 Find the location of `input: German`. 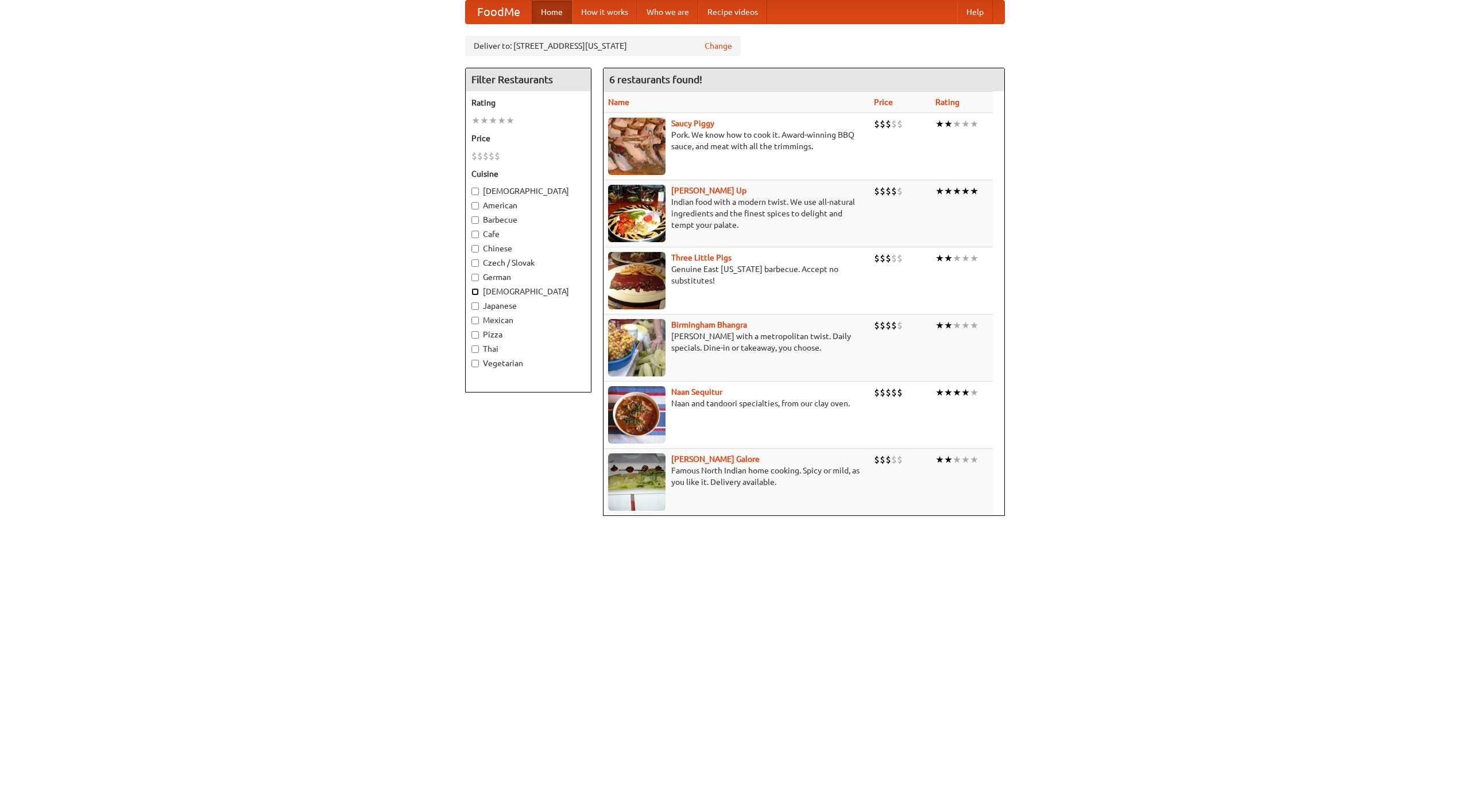

input: German is located at coordinates (475, 277).